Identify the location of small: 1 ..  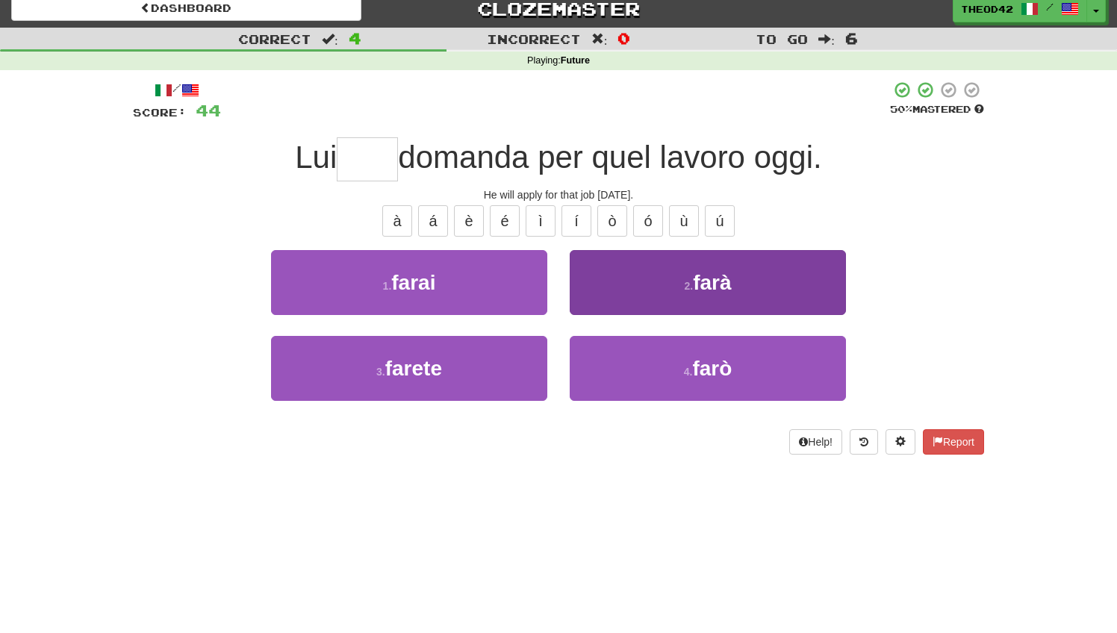
(388, 286).